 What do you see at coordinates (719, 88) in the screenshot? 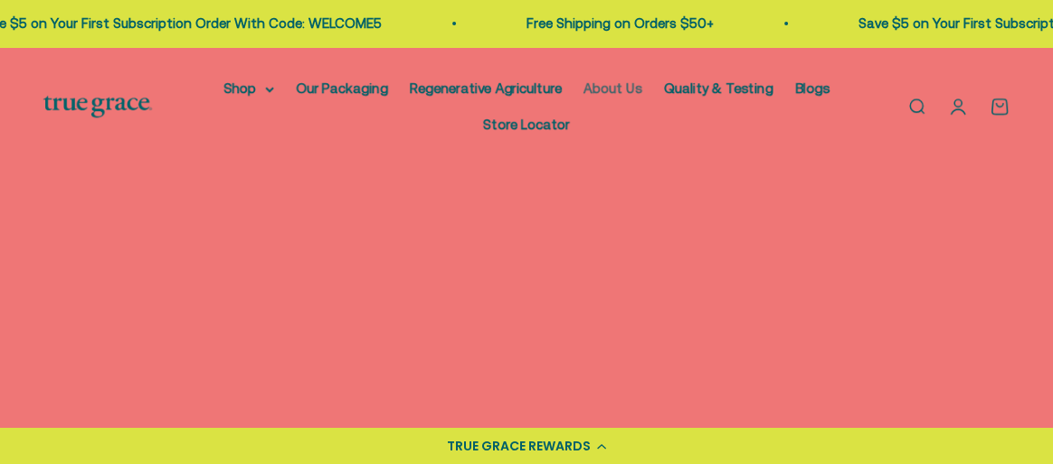
I see `a: Quality & Testing` at bounding box center [719, 88].